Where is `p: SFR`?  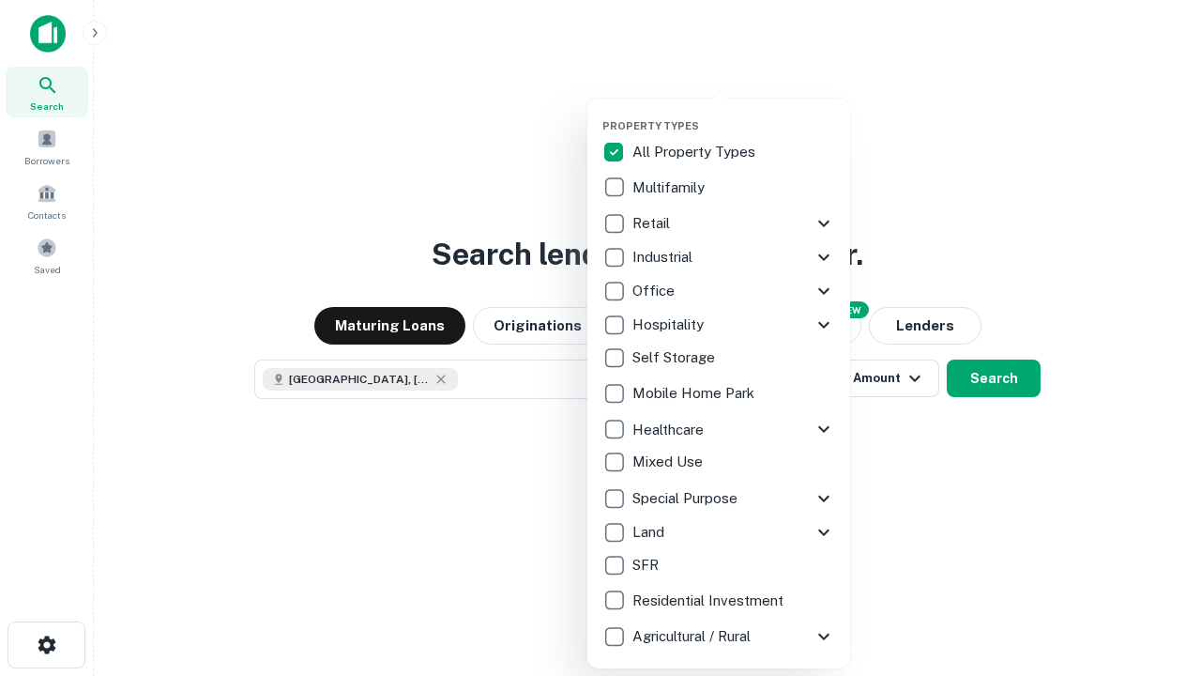
p: SFR is located at coordinates (648, 565).